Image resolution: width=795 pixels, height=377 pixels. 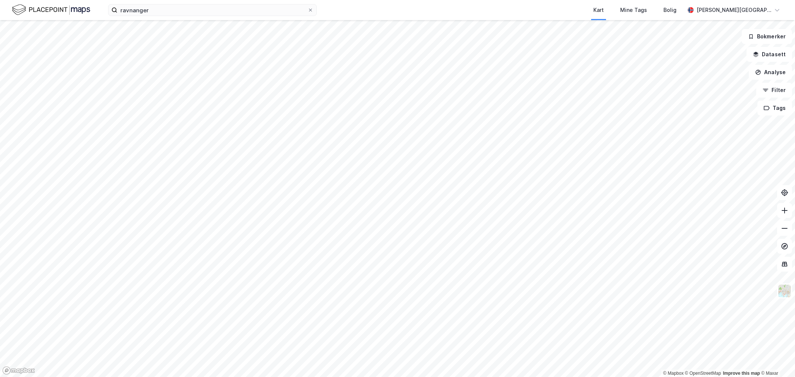 What do you see at coordinates (19, 370) in the screenshot?
I see `a: Mapbox homepage` at bounding box center [19, 370].